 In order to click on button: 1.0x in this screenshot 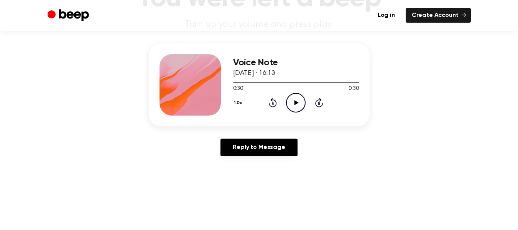, I will do `click(239, 103)`.